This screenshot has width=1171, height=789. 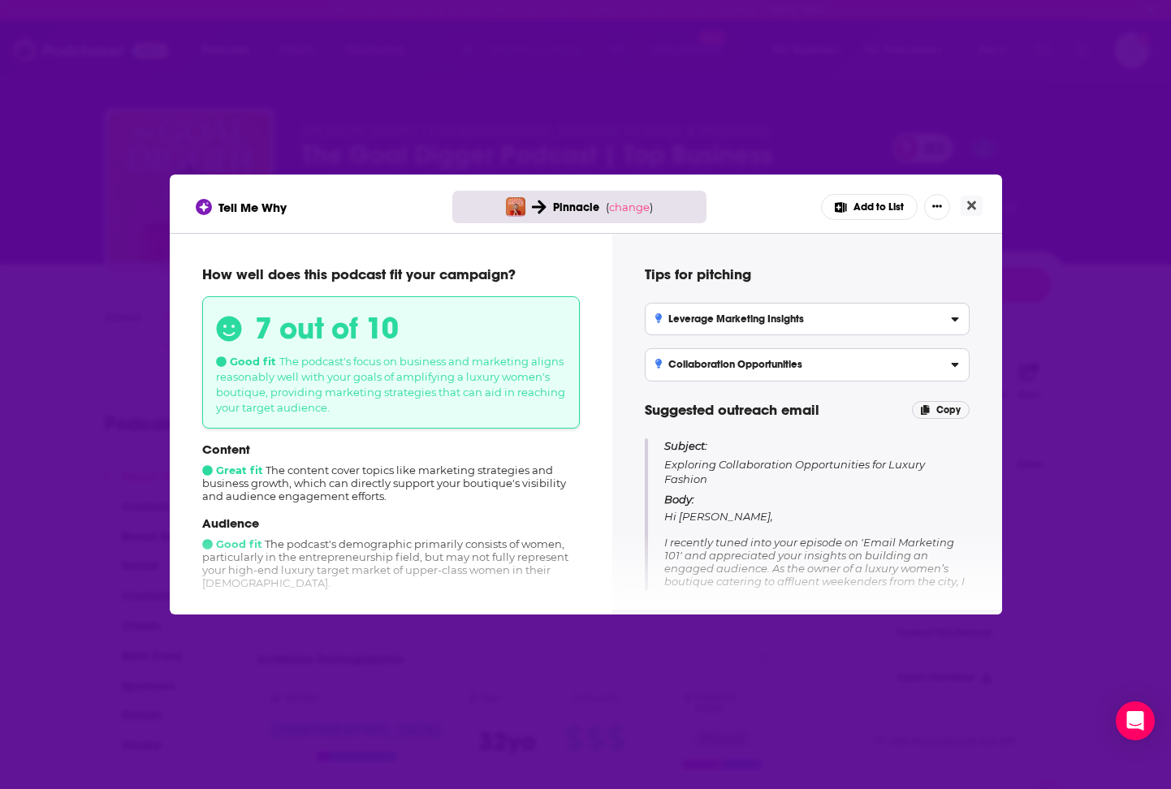 I want to click on span: Tell Me Why, so click(x=252, y=207).